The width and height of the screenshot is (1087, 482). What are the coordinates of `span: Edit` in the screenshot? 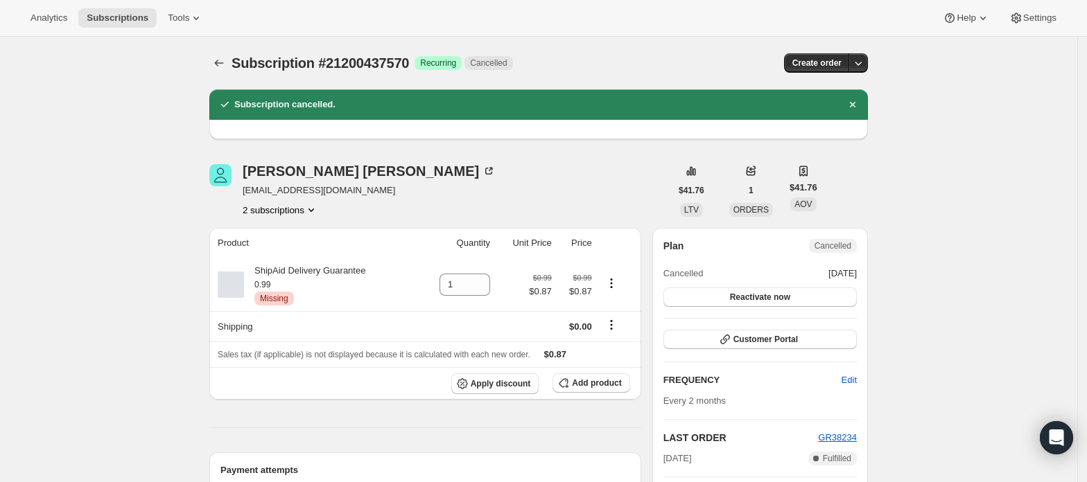 It's located at (849, 380).